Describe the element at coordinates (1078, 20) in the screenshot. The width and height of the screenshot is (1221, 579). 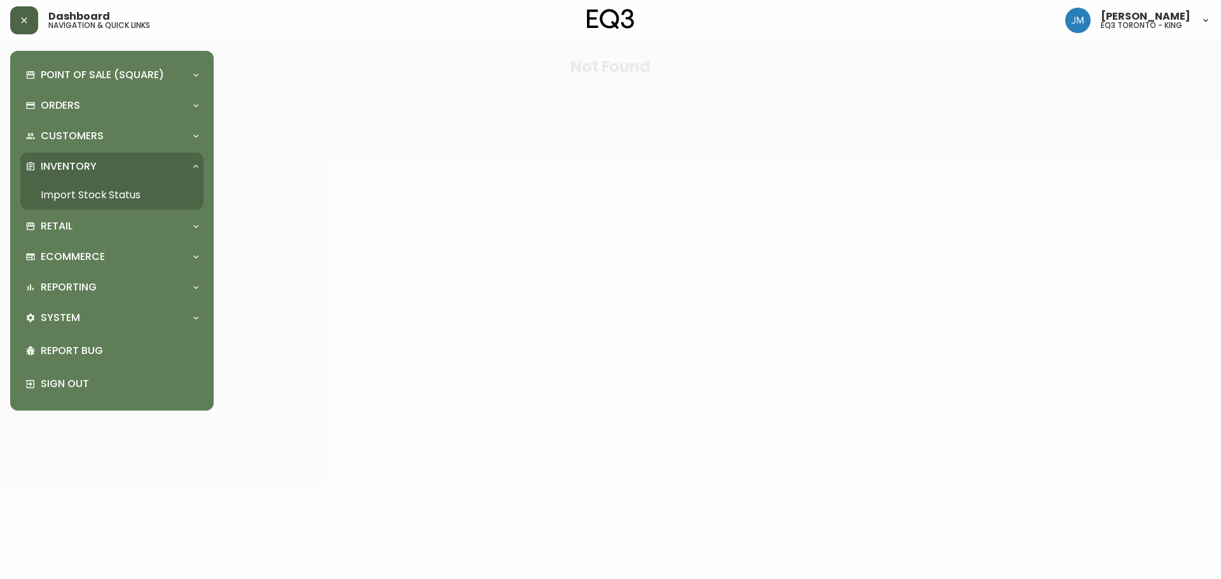
I see `img: b88646003a19a9f750de19192e969c24` at that location.